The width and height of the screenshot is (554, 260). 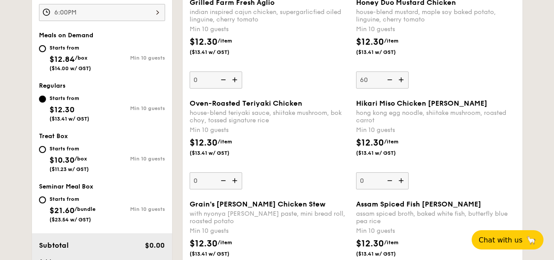 What do you see at coordinates (436, 217) in the screenshot?
I see `div: assam spiced broth, baked white fish, butterfly blue pea rice` at bounding box center [436, 217].